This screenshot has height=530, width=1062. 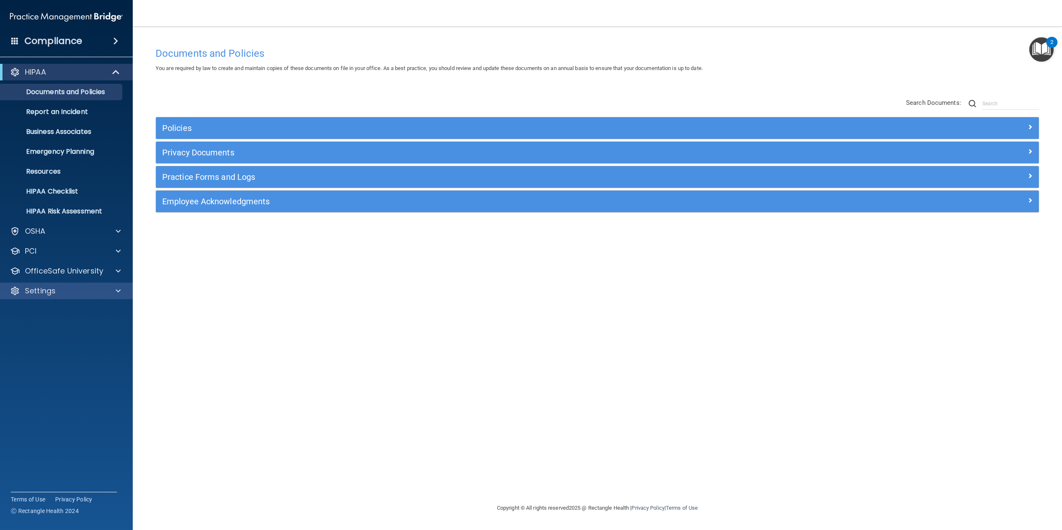 I want to click on h4: Documents and Policies, so click(x=597, y=54).